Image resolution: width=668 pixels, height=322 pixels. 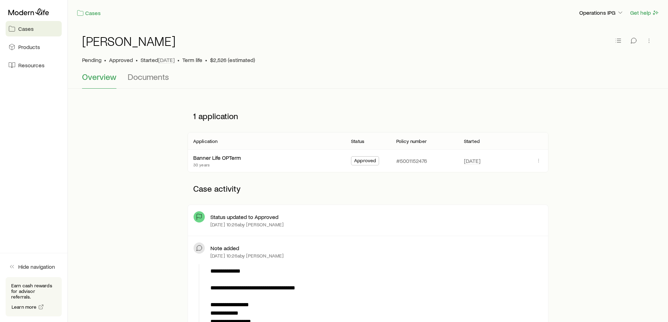 I want to click on span: Products, so click(x=29, y=47).